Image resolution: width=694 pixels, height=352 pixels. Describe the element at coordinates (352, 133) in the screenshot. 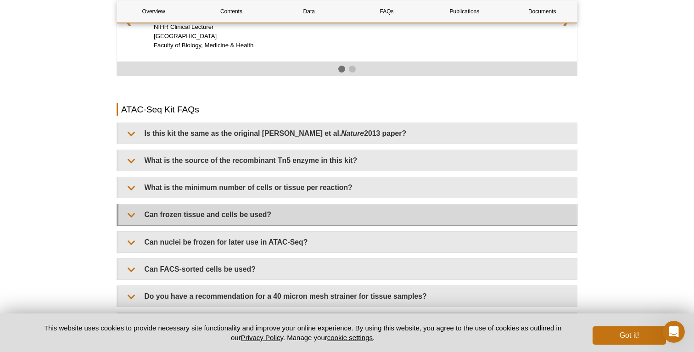

I see `em: Nature` at that location.